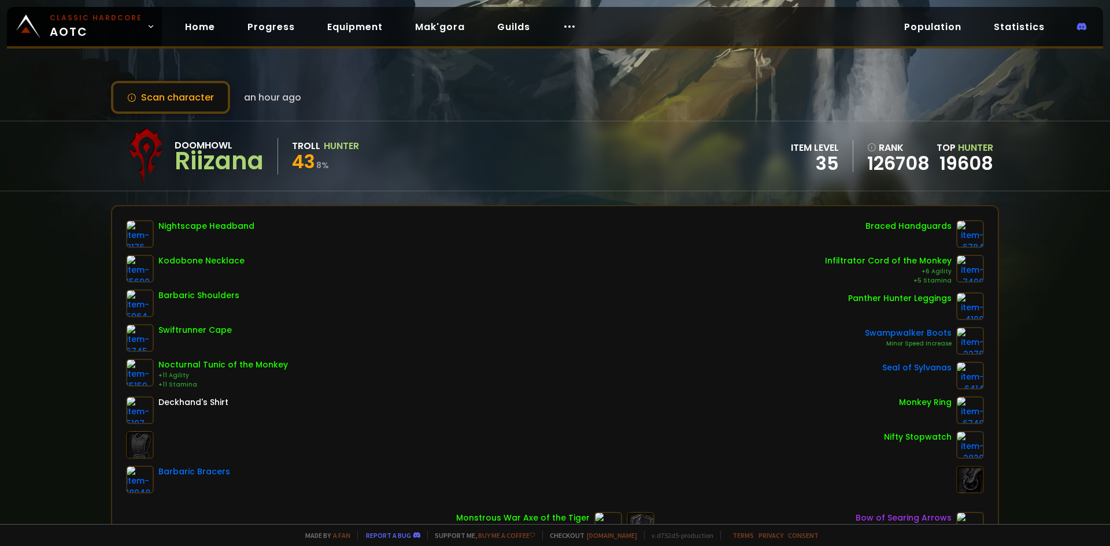  Describe the element at coordinates (195, 330) in the screenshot. I see `div: Swiftrunner Cape` at that location.